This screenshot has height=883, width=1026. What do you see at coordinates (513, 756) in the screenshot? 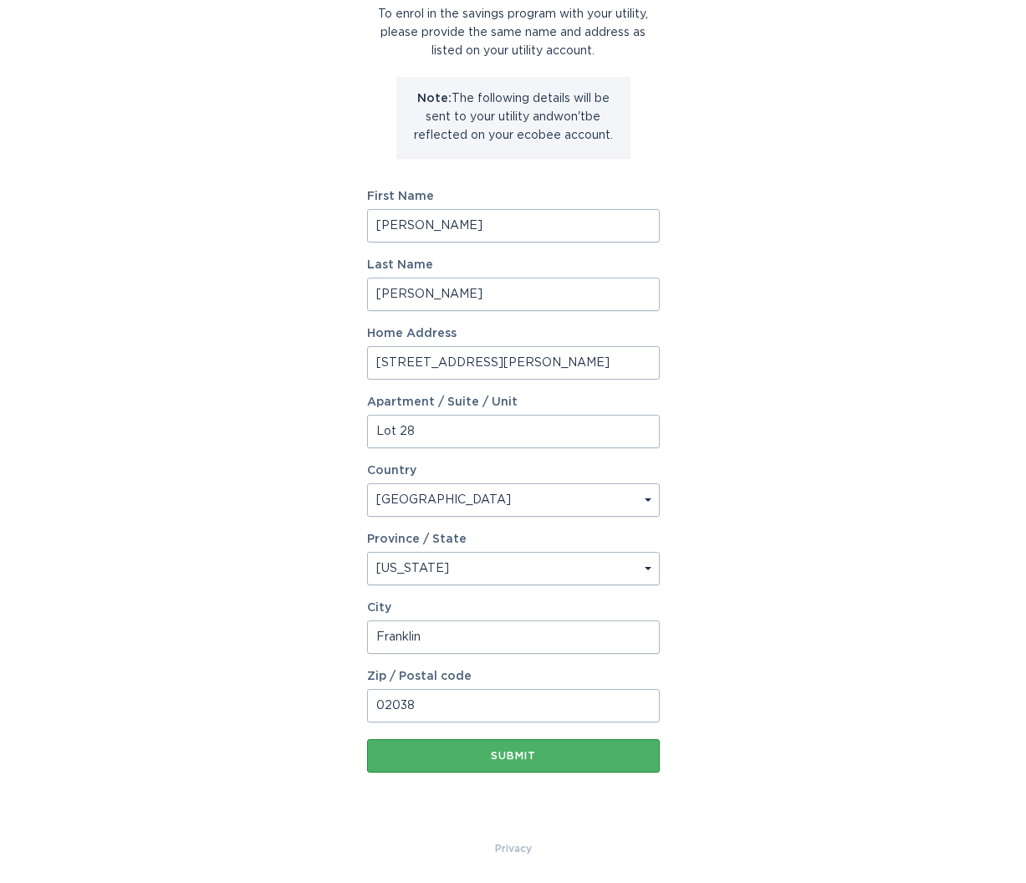
I see `div: Submit` at bounding box center [513, 756].